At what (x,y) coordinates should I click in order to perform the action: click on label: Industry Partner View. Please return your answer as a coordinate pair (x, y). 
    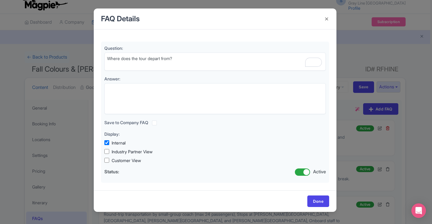
    Looking at the image, I should click on (132, 151).